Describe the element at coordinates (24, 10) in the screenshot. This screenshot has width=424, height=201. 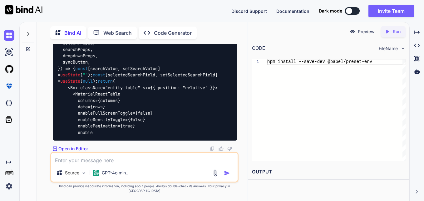
I see `img: Bind AI` at that location.